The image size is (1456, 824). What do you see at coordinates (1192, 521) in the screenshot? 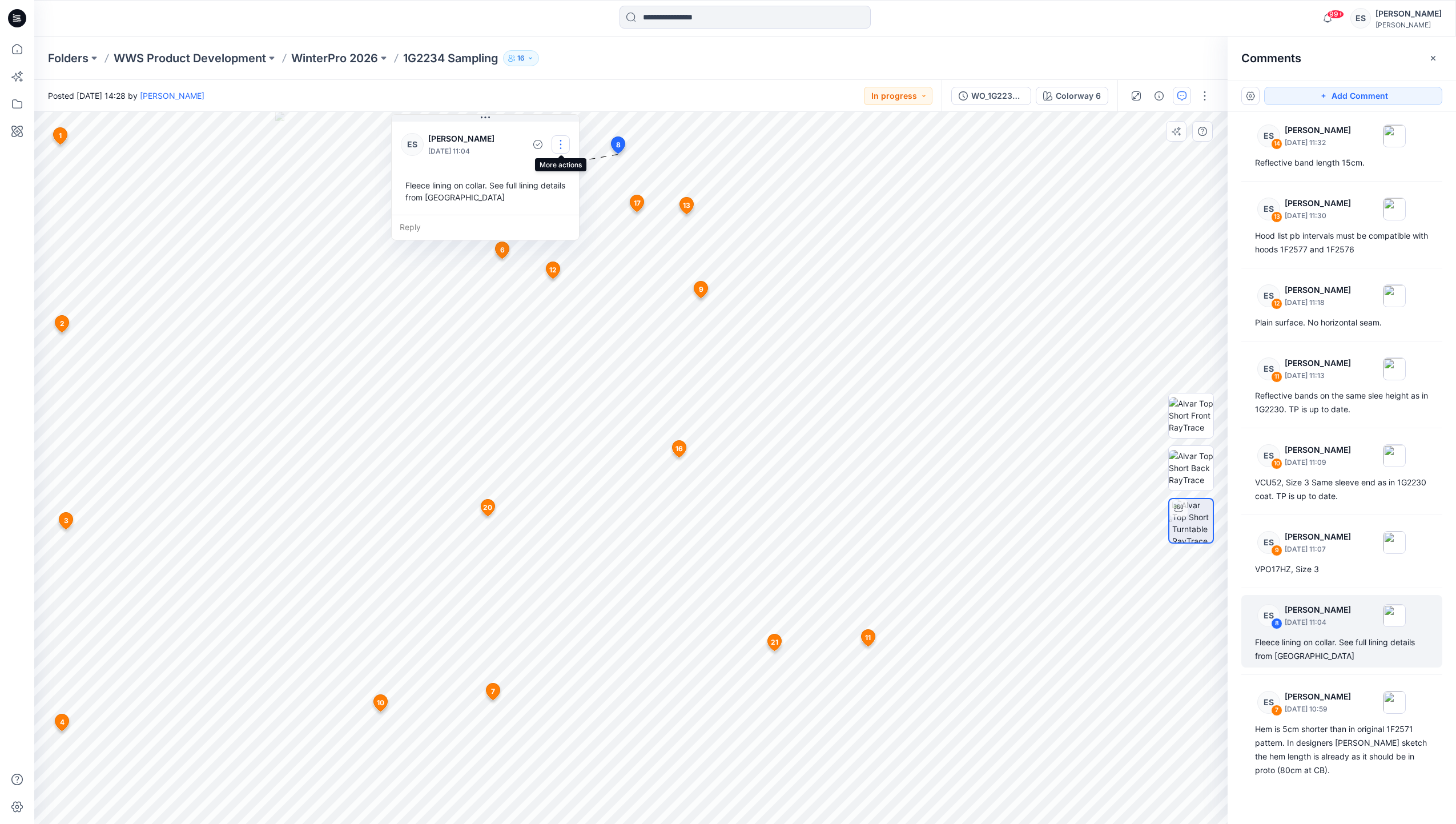
I see `img: Alvar Top Short Turntable RayTrace` at bounding box center [1192, 521].